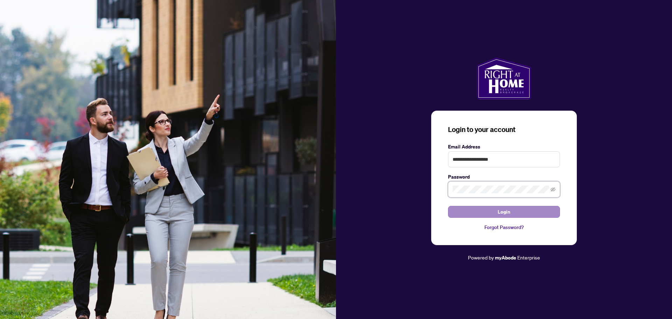  What do you see at coordinates (504, 177) in the screenshot?
I see `label: Password` at bounding box center [504, 177].